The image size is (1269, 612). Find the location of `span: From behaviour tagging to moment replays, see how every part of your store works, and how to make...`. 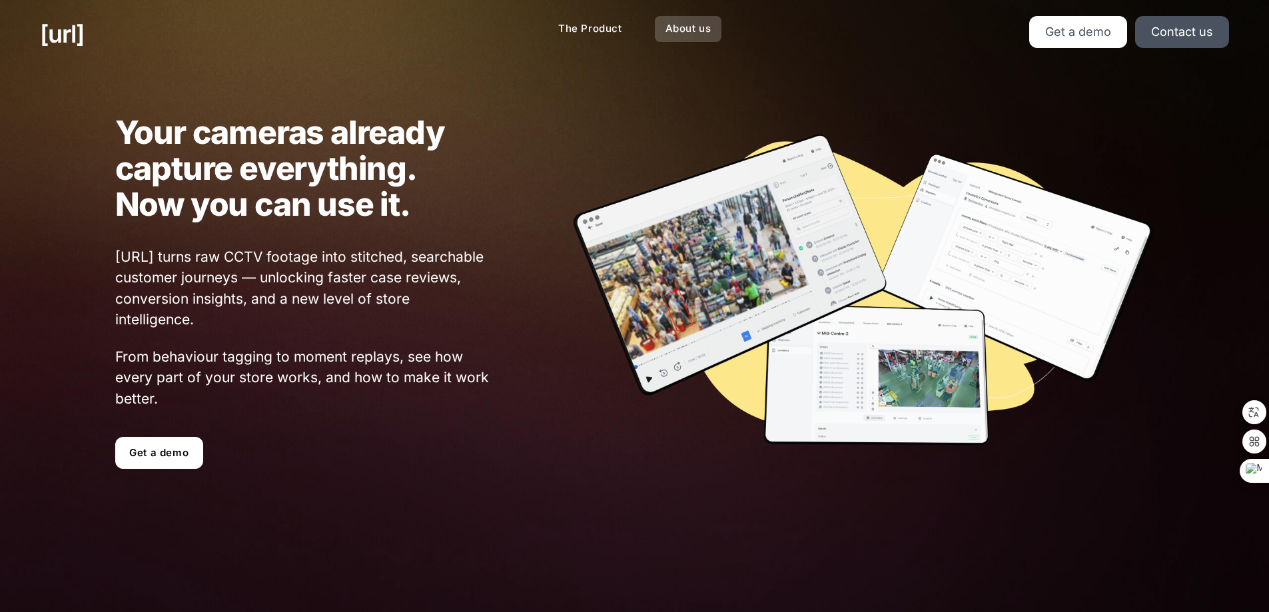

span: From behaviour tagging to moment replays, see how every part of your store works, and how to make... is located at coordinates (303, 378).